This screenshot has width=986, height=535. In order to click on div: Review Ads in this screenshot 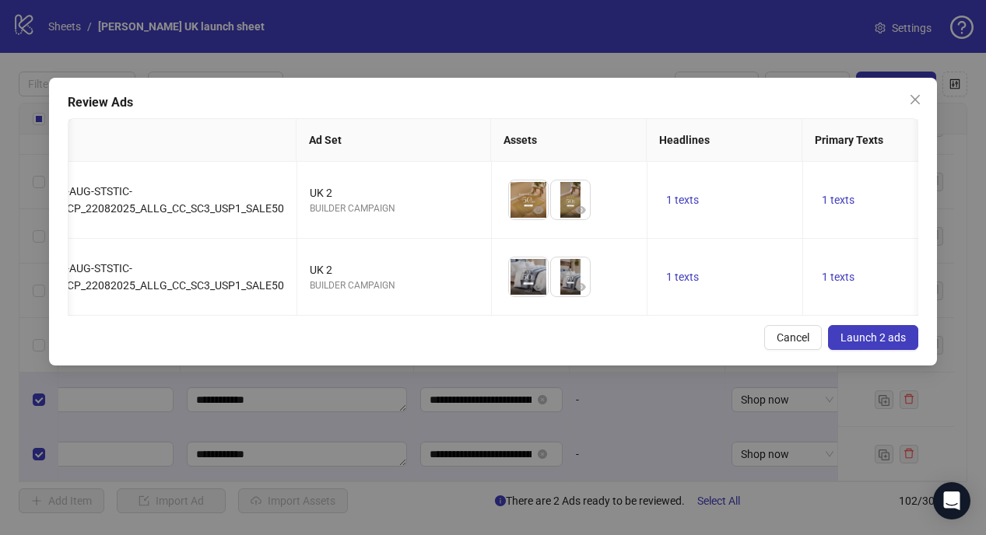, I will do `click(493, 103)`.